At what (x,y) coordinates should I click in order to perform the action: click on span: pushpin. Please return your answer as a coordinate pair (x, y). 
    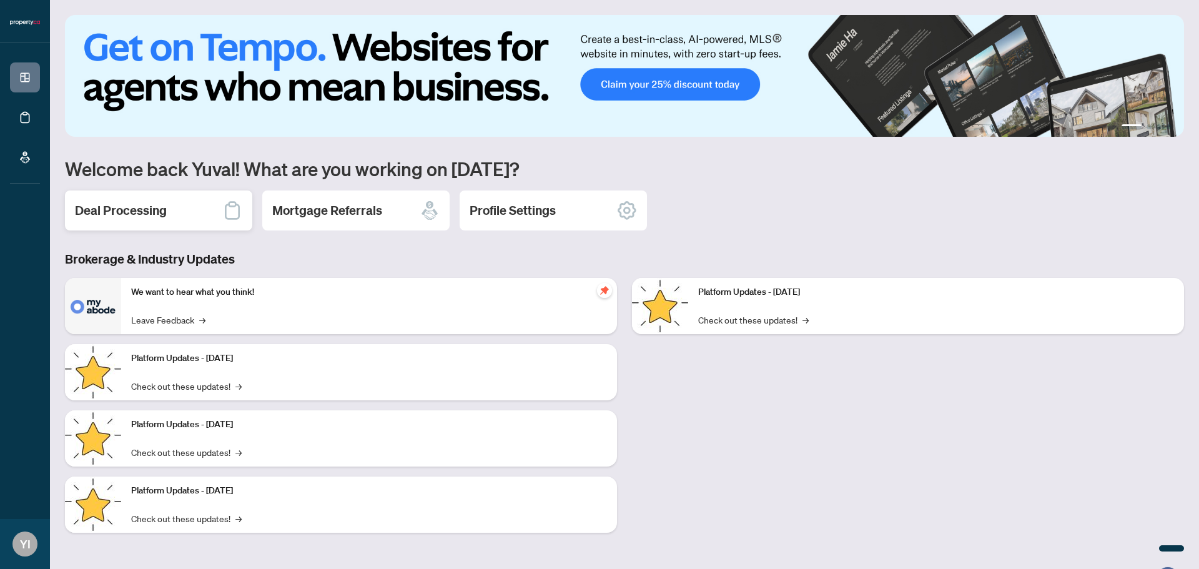
    Looking at the image, I should click on (604, 290).